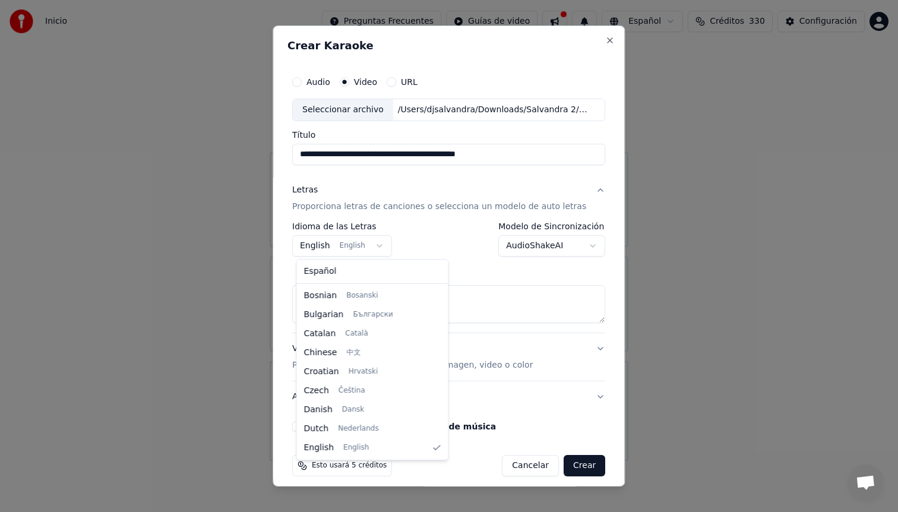  What do you see at coordinates (372, 315) in the screenshot?
I see `span: Български` at bounding box center [372, 315].